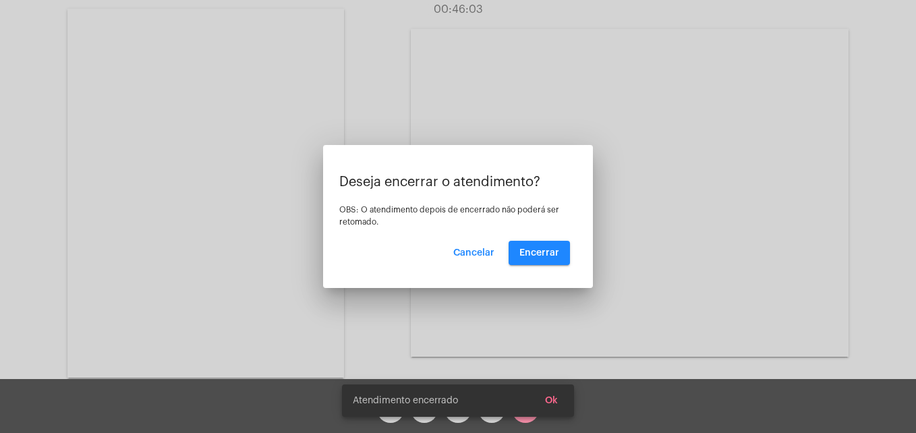 The image size is (916, 433). Describe the element at coordinates (458, 9) in the screenshot. I see `span: 00:46:03` at that location.